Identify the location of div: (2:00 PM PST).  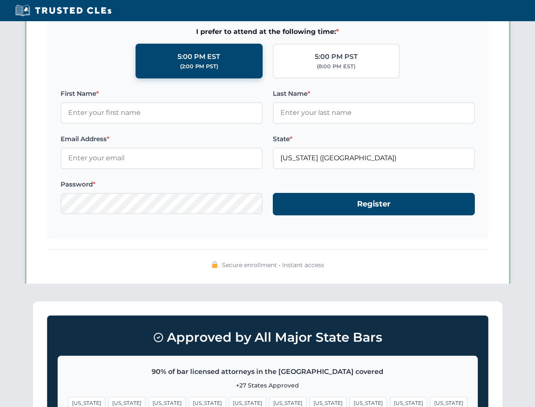
(199, 67).